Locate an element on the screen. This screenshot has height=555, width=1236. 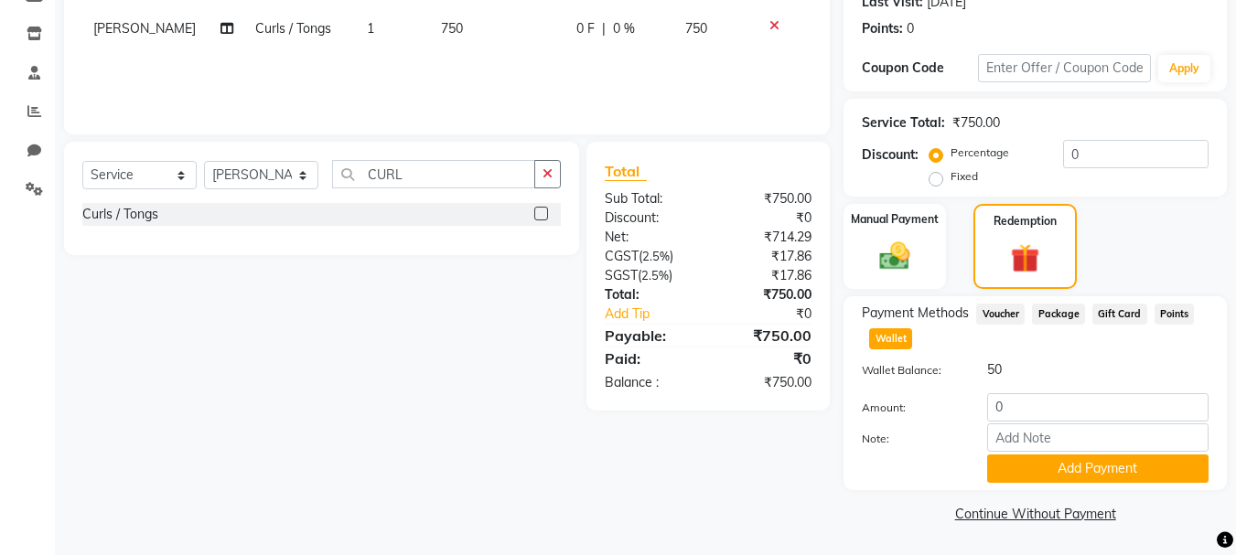
input: Search or Scan is located at coordinates (434, 174).